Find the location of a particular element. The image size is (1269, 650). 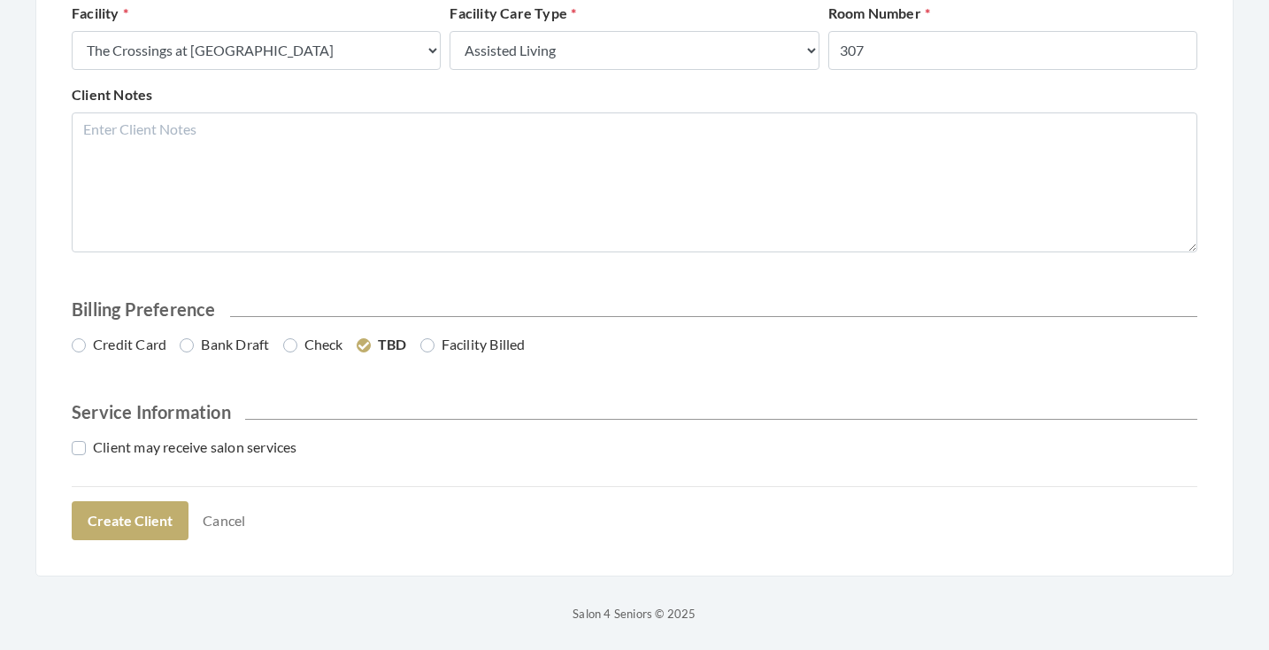

input: Enter Room Number is located at coordinates (1013, 50).